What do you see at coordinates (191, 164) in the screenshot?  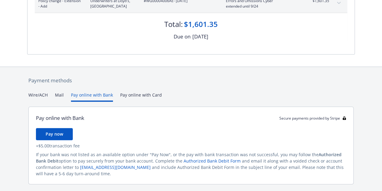 I see `div: If your bank was not listed as an available option under "Pay Now", or the pay with bank transact...` at bounding box center [191, 164].